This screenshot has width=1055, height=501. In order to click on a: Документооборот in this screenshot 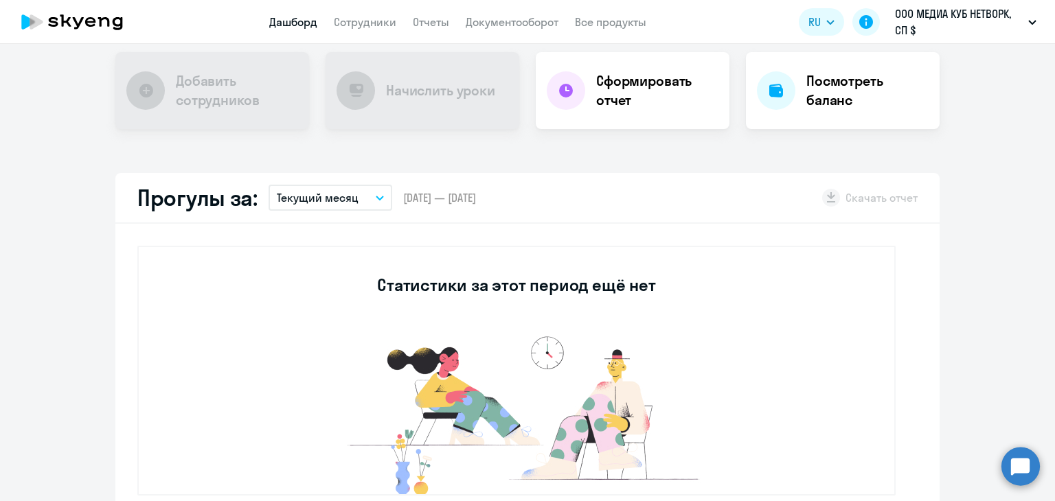, I will do `click(512, 22)`.